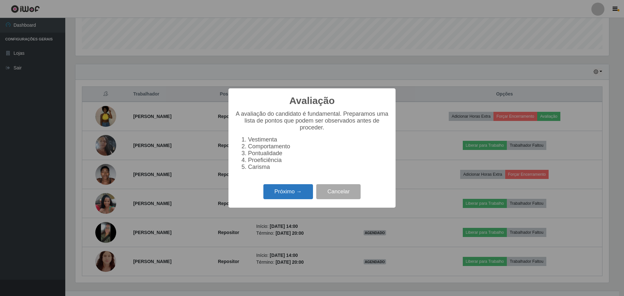  I want to click on h2: Avaliação, so click(312, 101).